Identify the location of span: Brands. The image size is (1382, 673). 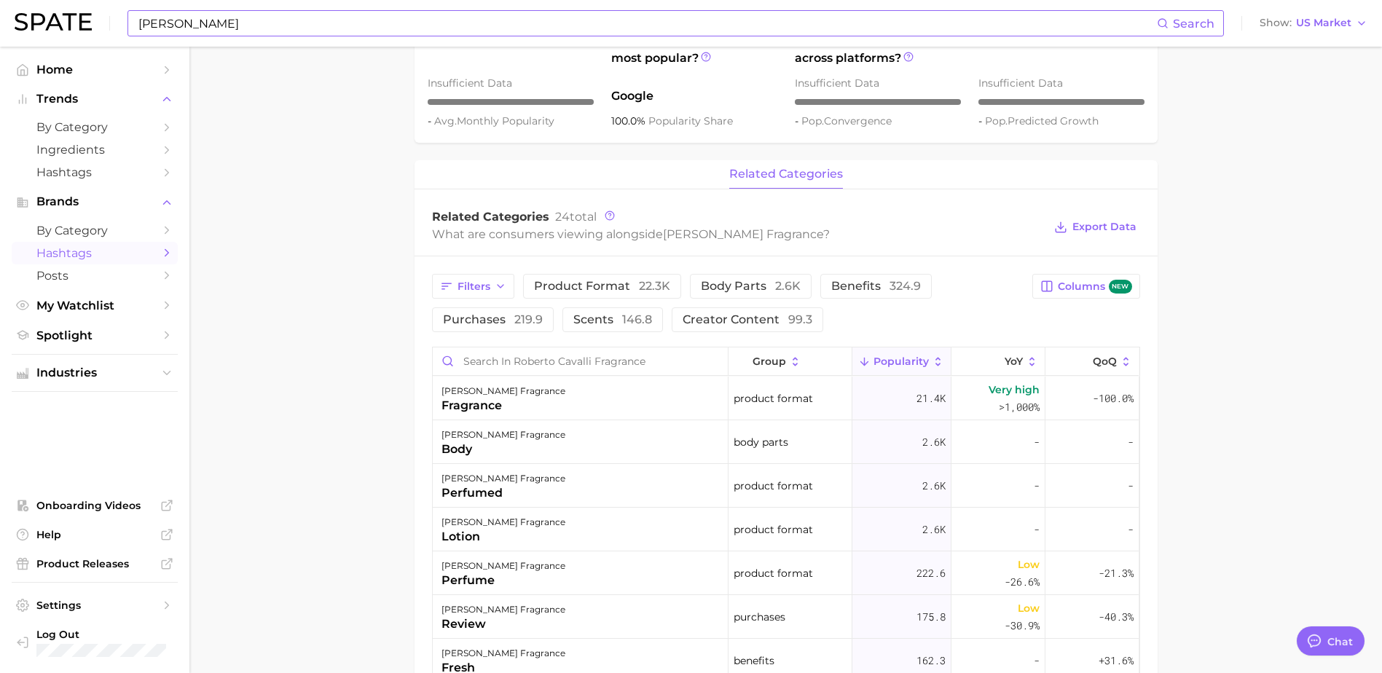
(95, 202).